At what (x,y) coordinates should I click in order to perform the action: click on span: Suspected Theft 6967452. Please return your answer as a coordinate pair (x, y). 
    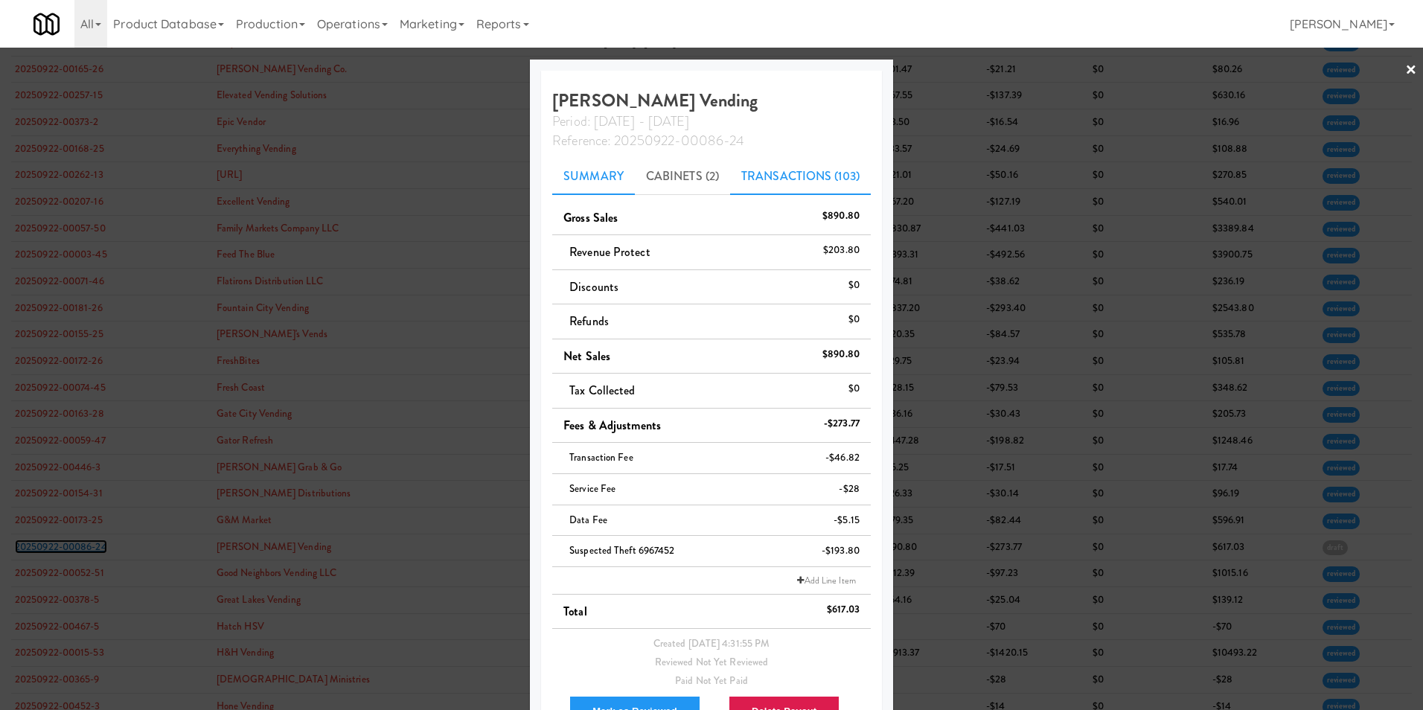
    Looking at the image, I should click on (621, 550).